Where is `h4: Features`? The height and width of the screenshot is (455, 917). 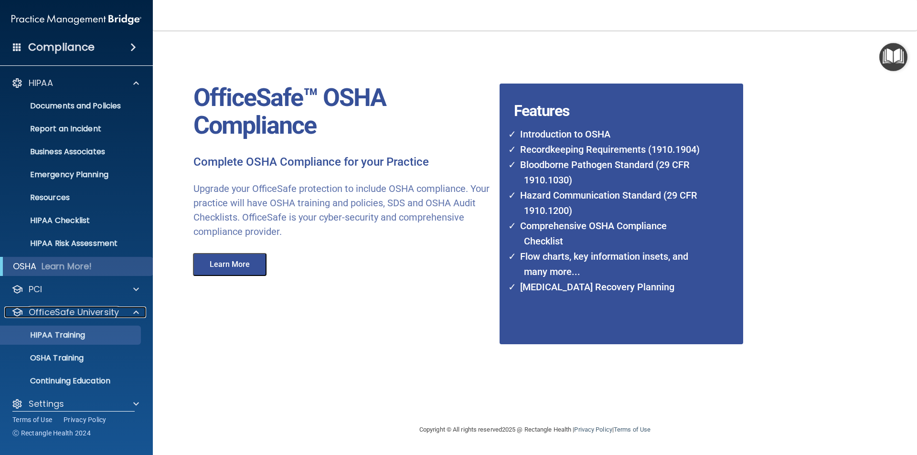
h4: Features is located at coordinates (608, 93).